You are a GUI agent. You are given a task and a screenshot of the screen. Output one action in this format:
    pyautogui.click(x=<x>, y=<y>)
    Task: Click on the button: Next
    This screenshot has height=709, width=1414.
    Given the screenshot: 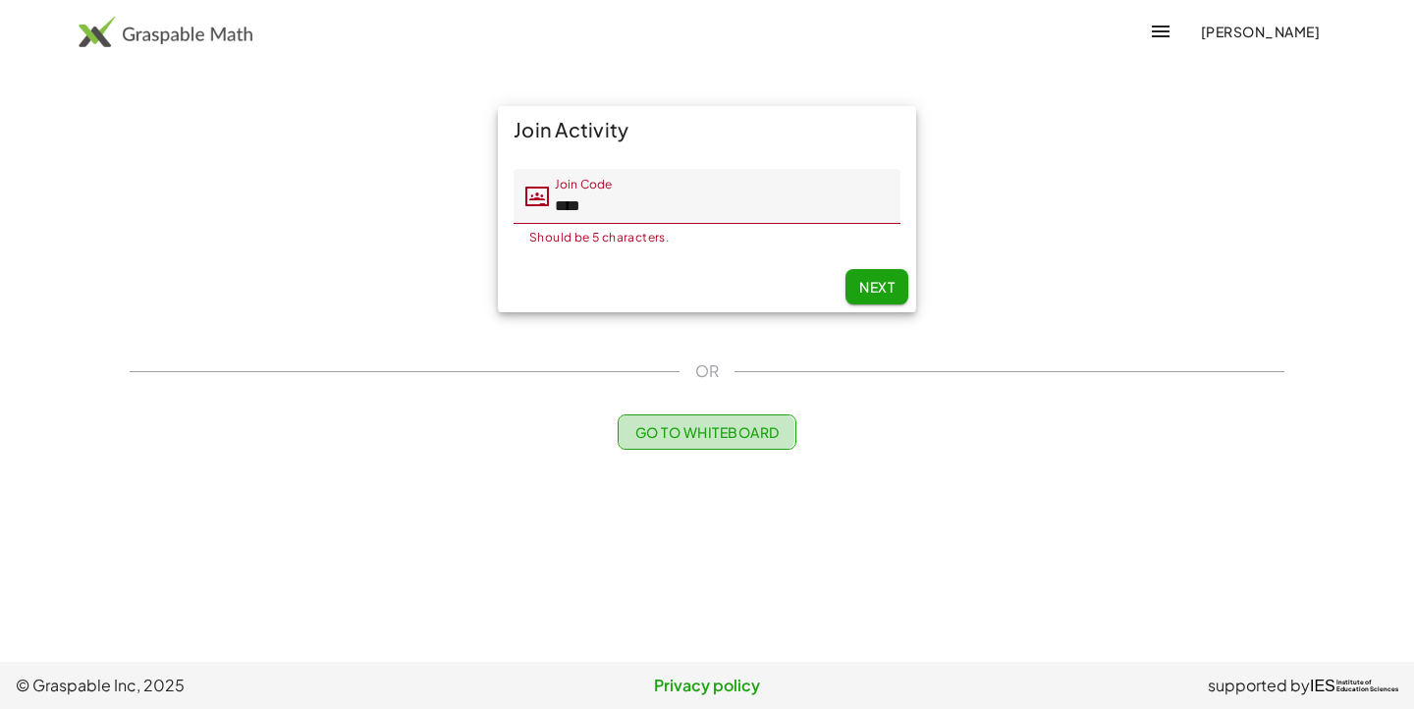 What is the action you would take?
    pyautogui.click(x=877, y=287)
    